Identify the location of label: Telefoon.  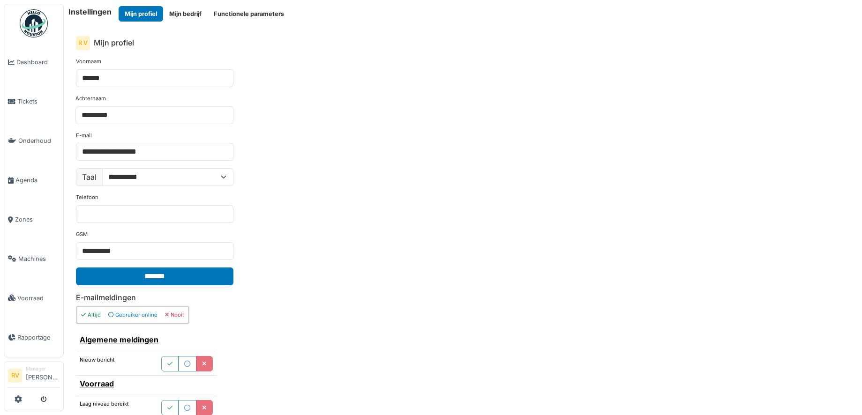
(87, 197).